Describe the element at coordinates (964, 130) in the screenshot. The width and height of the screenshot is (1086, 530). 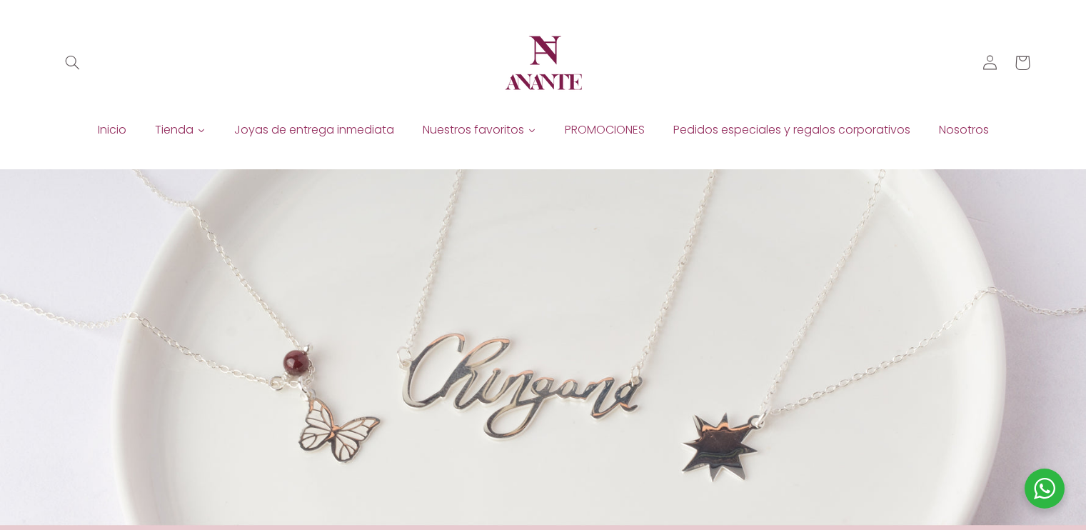
I see `a: Nosotros` at that location.